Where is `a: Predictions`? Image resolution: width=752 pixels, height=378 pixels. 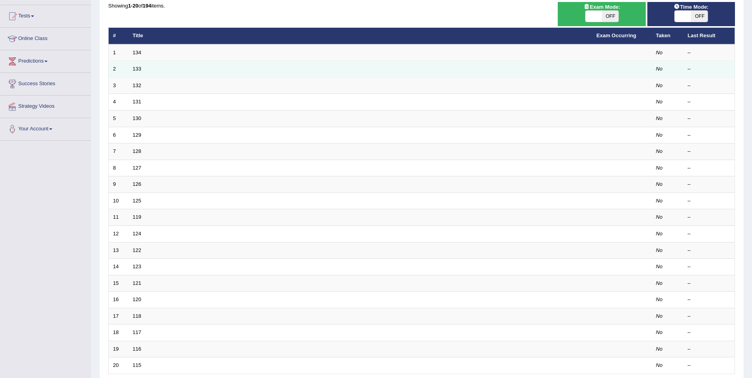
a: Predictions is located at coordinates (46, 60).